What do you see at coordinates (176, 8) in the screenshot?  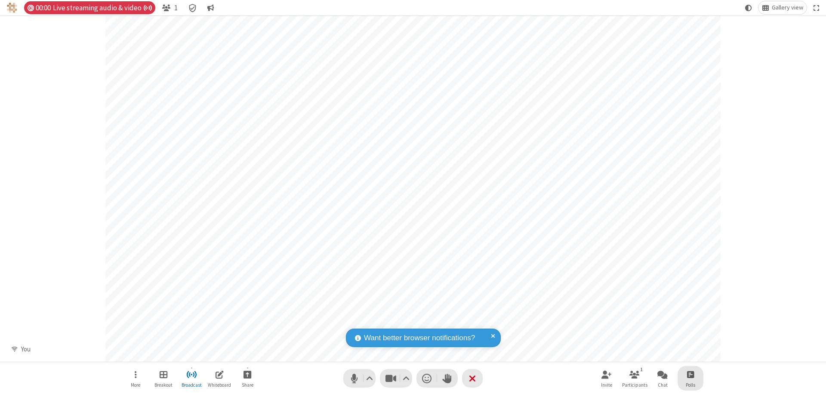 I see `span: 1` at bounding box center [176, 8].